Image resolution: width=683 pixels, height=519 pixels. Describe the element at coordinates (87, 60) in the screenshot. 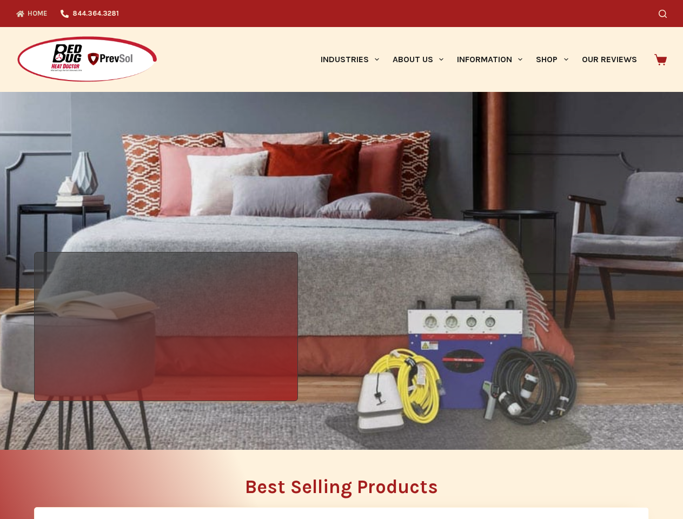

I see `img: Prevsol/Bed Bug Heat Doctor` at that location.